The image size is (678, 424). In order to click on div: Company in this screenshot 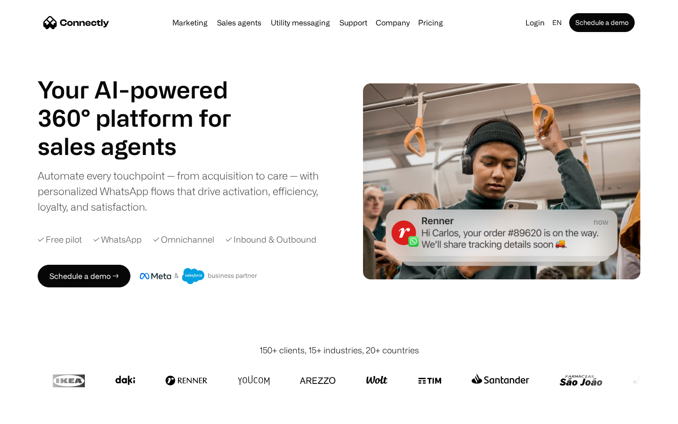, I will do `click(393, 23)`.